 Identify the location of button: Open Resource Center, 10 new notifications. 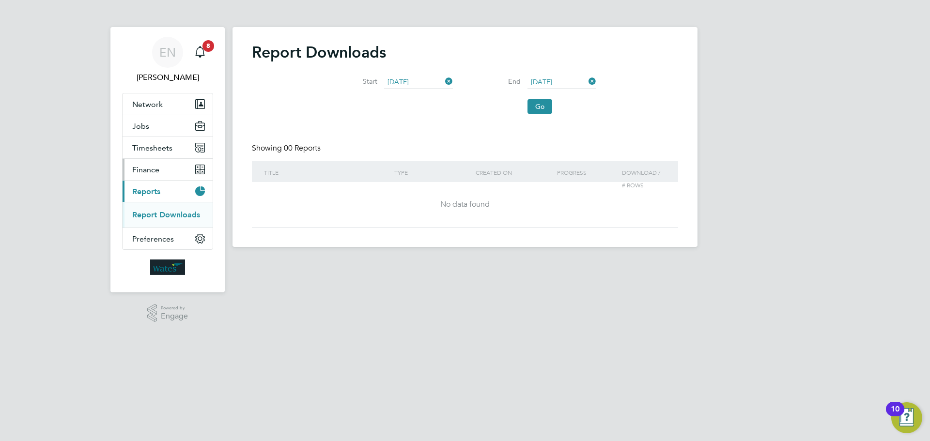
(906, 418).